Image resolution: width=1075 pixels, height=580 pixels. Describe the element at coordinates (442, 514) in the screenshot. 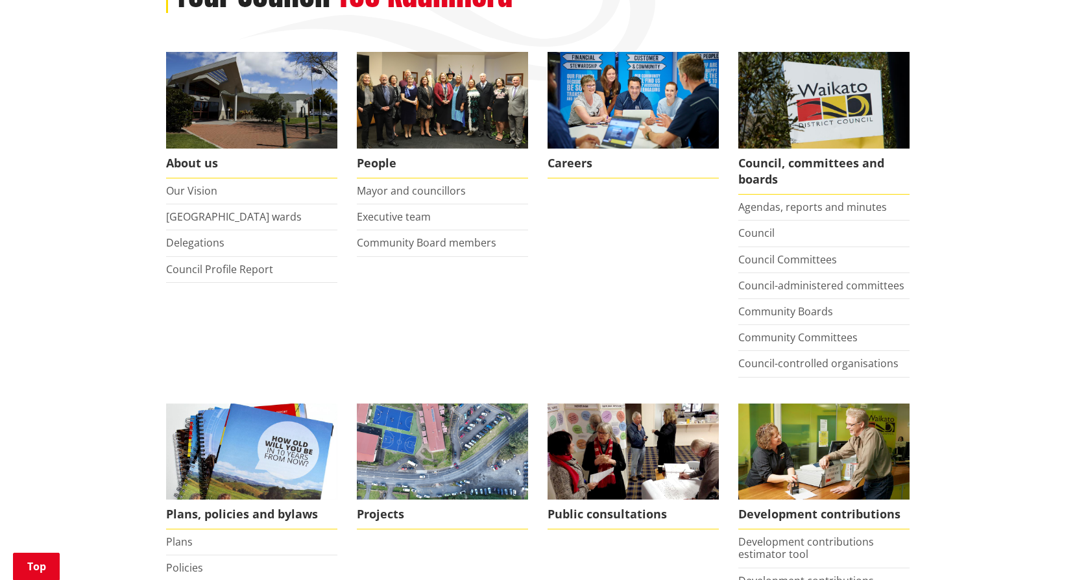

I see `span: Projects` at that location.